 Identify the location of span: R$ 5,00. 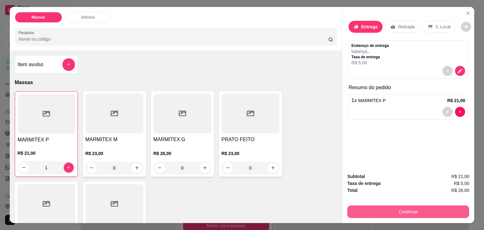
(462, 184).